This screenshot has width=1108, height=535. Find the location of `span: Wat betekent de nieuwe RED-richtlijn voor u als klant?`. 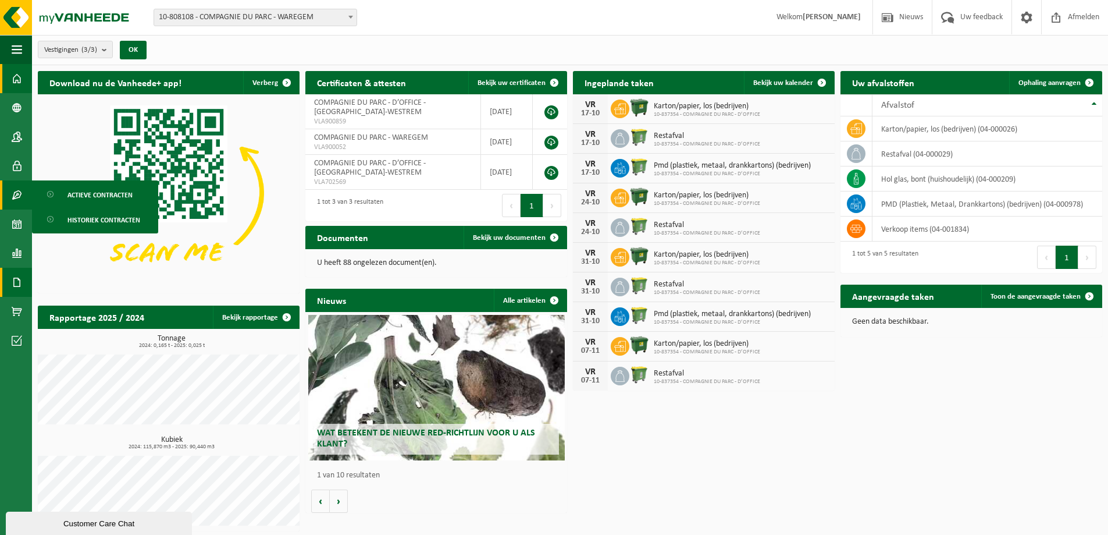

span: Wat betekent de nieuwe RED-richtlijn voor u als klant? is located at coordinates (426, 438).